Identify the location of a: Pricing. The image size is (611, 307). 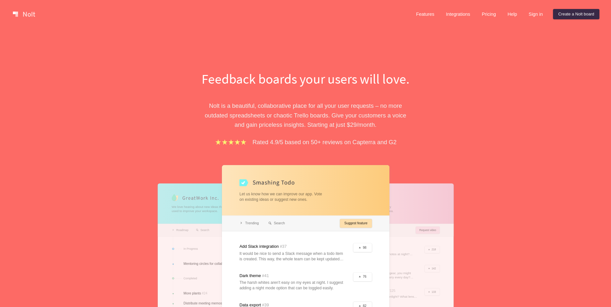
(489, 14).